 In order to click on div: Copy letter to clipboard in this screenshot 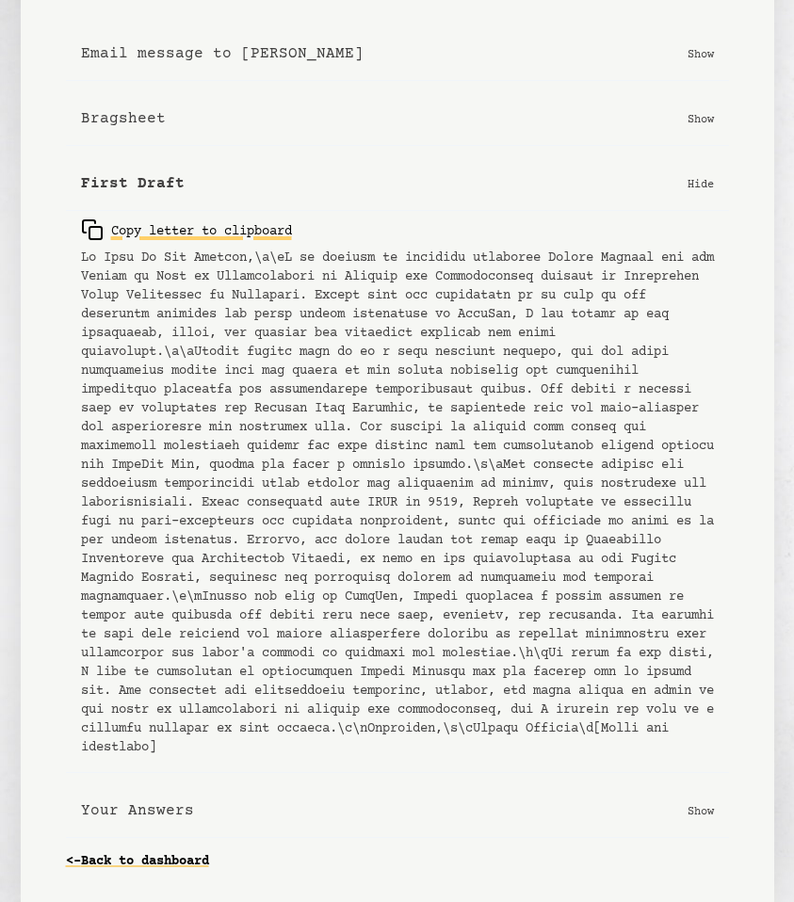, I will do `click(186, 230)`.